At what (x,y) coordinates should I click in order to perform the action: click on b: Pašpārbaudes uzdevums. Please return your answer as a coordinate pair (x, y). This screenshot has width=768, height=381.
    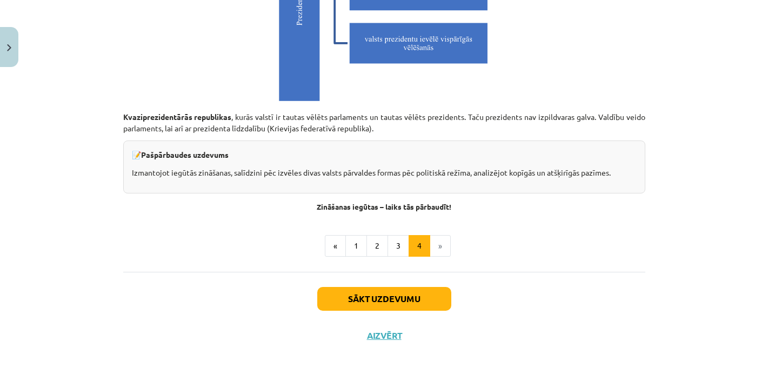
    Looking at the image, I should click on (185, 154).